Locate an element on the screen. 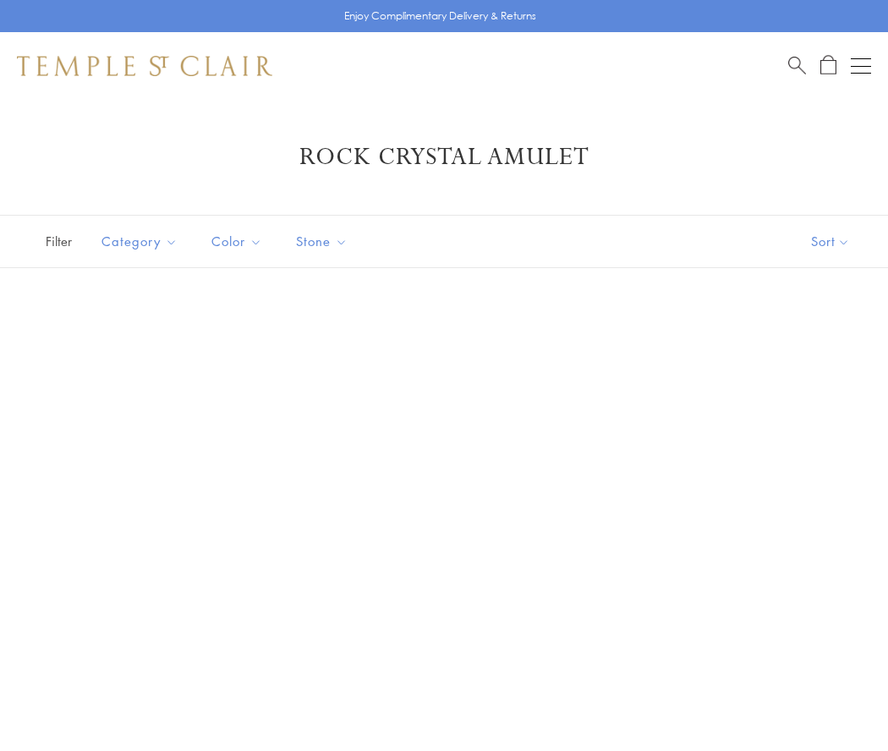 Image resolution: width=888 pixels, height=751 pixels. button: Open navigation is located at coordinates (860, 66).